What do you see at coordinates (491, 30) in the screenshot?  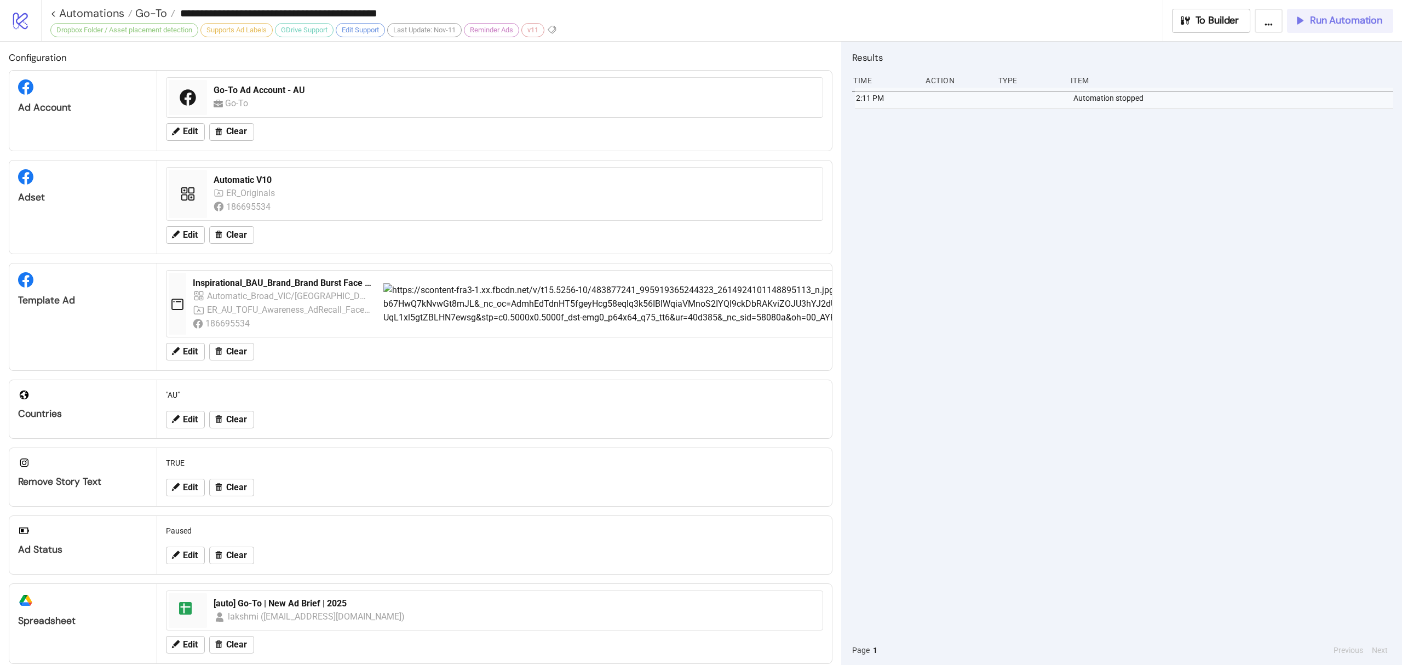 I see `div: Reminder Ads` at bounding box center [491, 30].